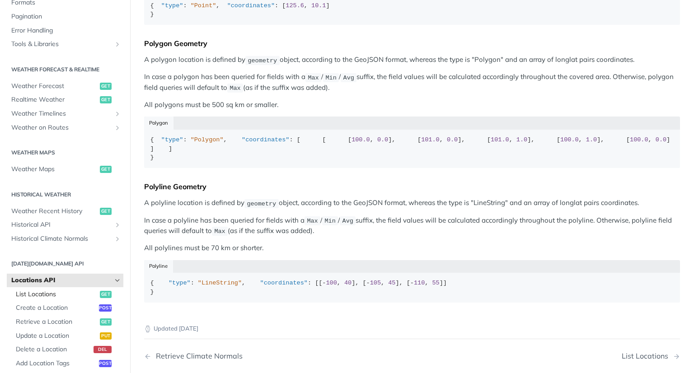  What do you see at coordinates (117, 225) in the screenshot?
I see `button: Show subpages for Historical API` at bounding box center [117, 225].